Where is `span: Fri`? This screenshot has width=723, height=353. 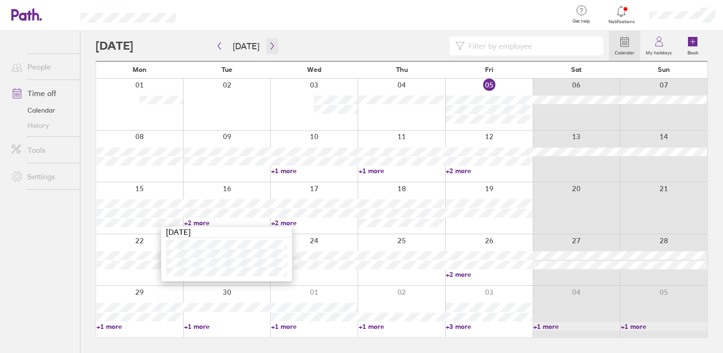 span: Fri is located at coordinates (489, 70).